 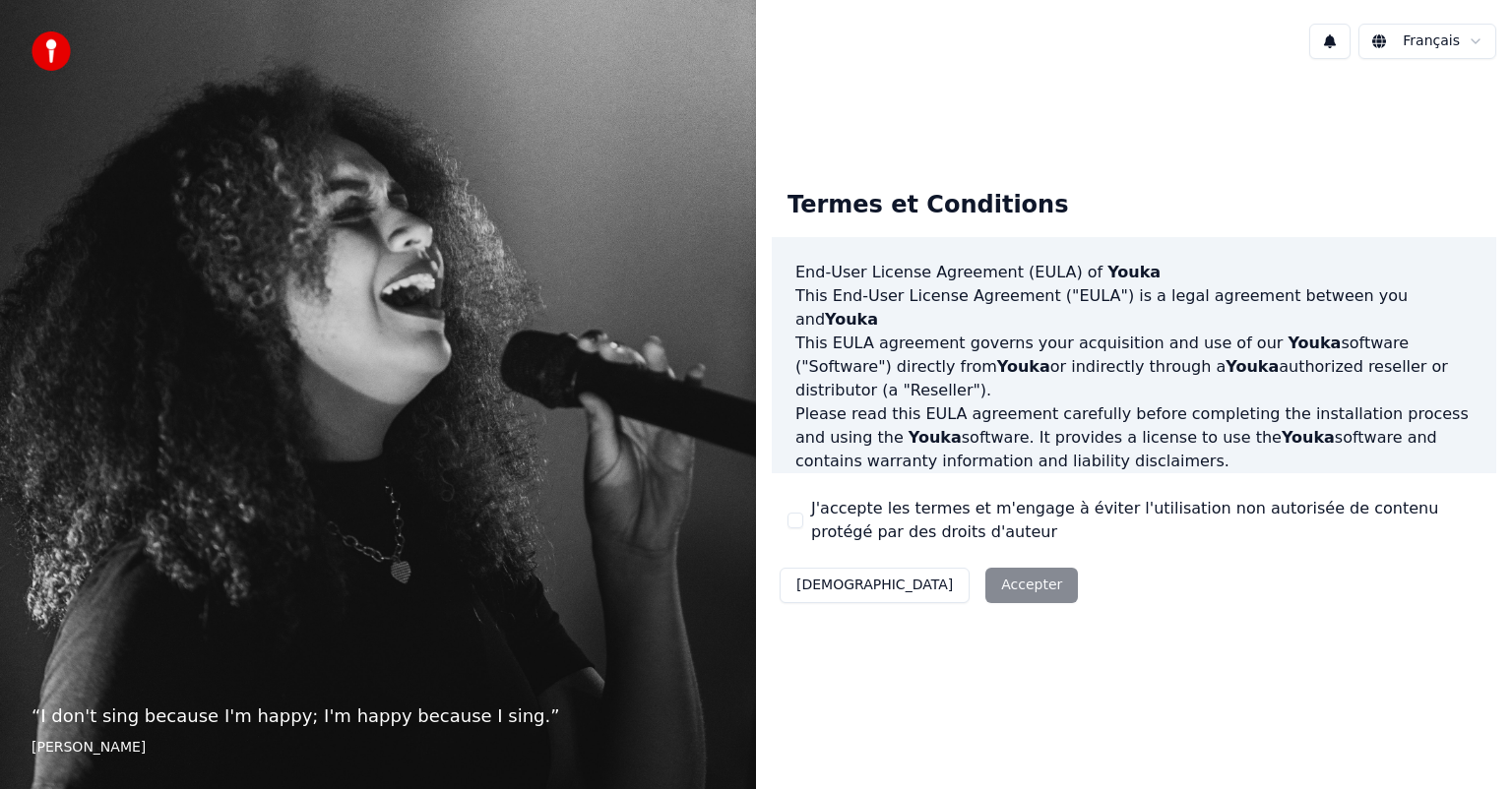 What do you see at coordinates (378, 716) in the screenshot?
I see `p: “ I don't sing because I'm happy; I'm happy because I sing. ”` at bounding box center [378, 716].